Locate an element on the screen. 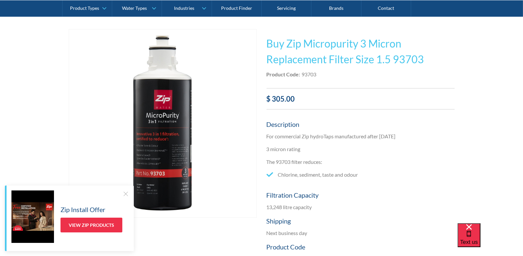 The width and height of the screenshot is (523, 256). h5: Zip Install Offer is located at coordinates (83, 209).